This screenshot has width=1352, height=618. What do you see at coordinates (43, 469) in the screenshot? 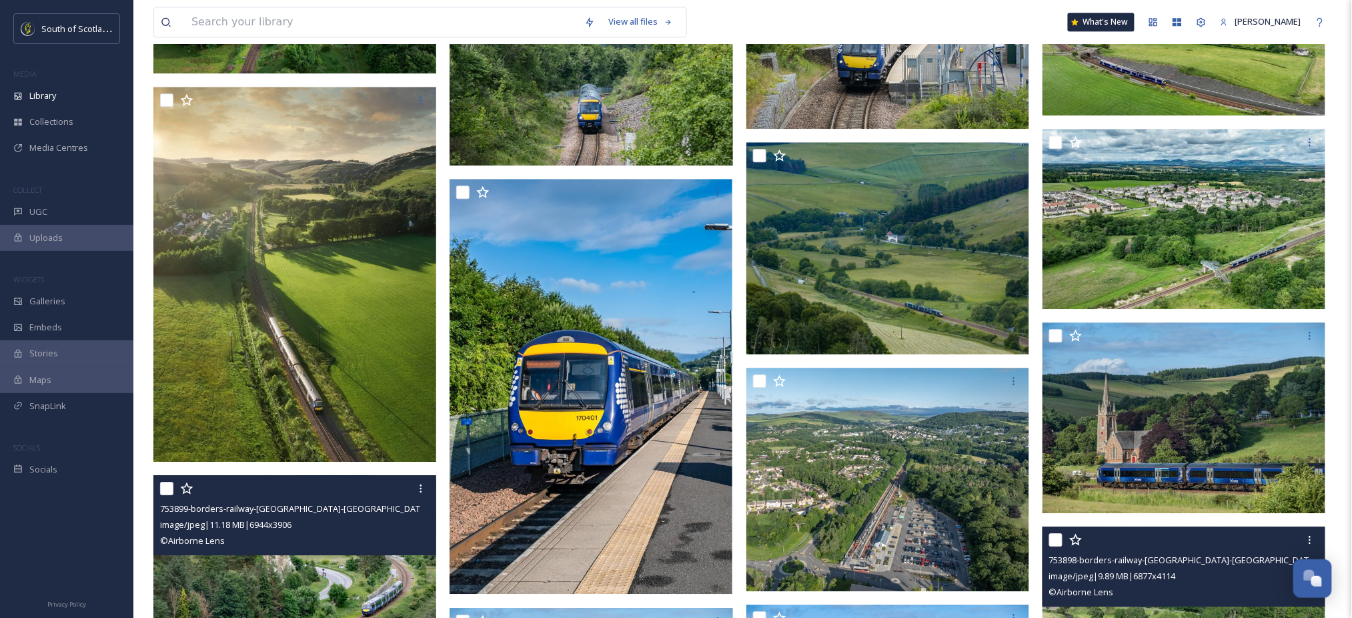
I see `span: Socials` at bounding box center [43, 469].